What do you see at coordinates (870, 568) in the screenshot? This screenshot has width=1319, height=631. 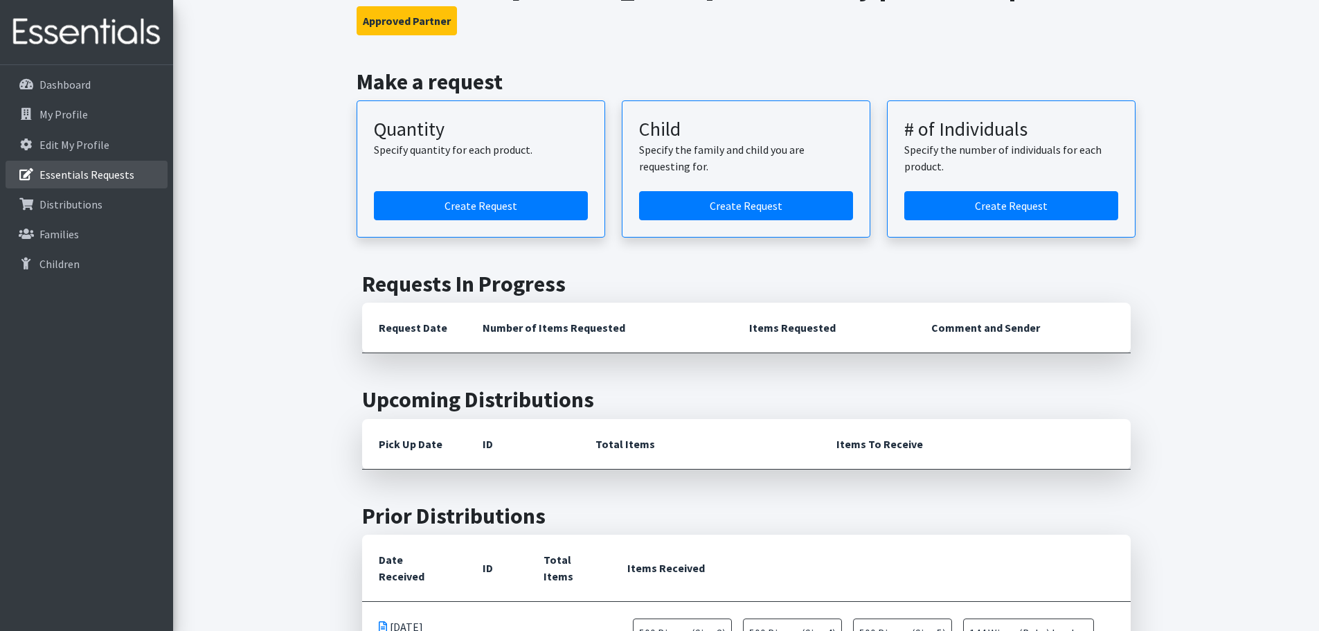 I see `th: Items Received` at bounding box center [870, 568].